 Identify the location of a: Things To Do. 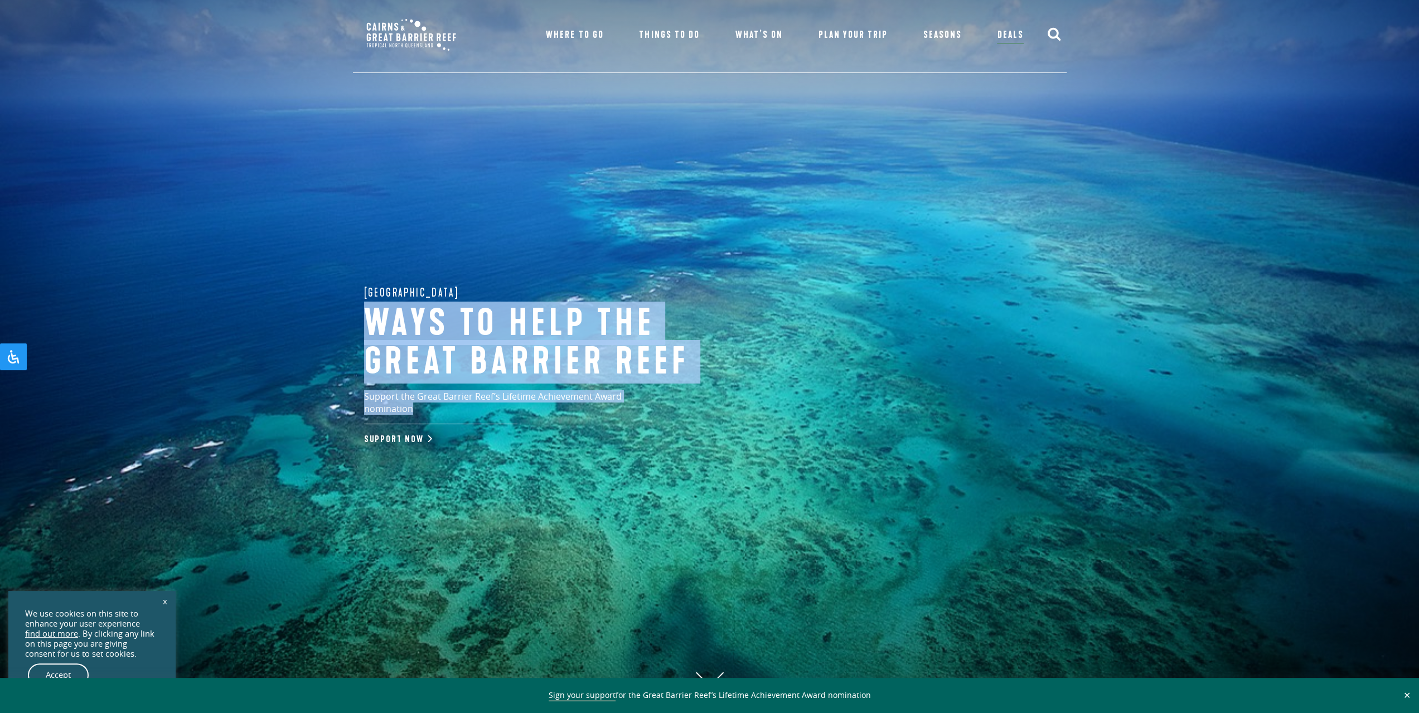
(669, 35).